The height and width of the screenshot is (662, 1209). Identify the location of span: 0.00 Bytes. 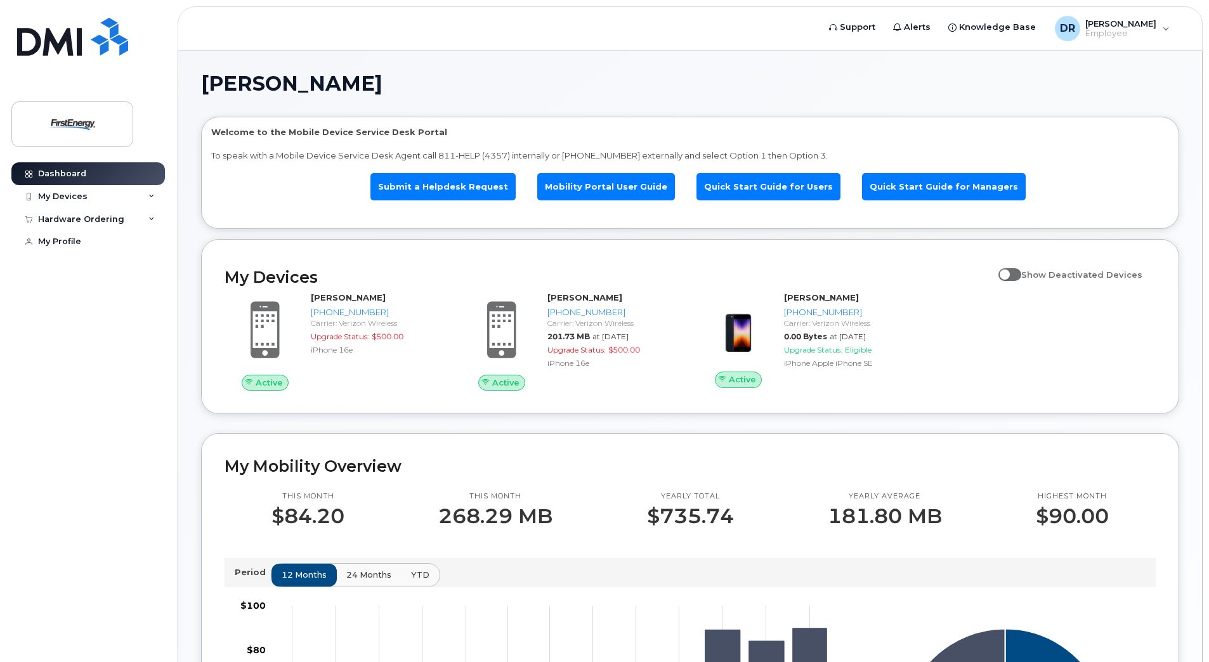
(805, 336).